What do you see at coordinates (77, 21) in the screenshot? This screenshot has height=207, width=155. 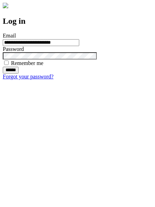 I see `h2: Log in` at bounding box center [77, 21].